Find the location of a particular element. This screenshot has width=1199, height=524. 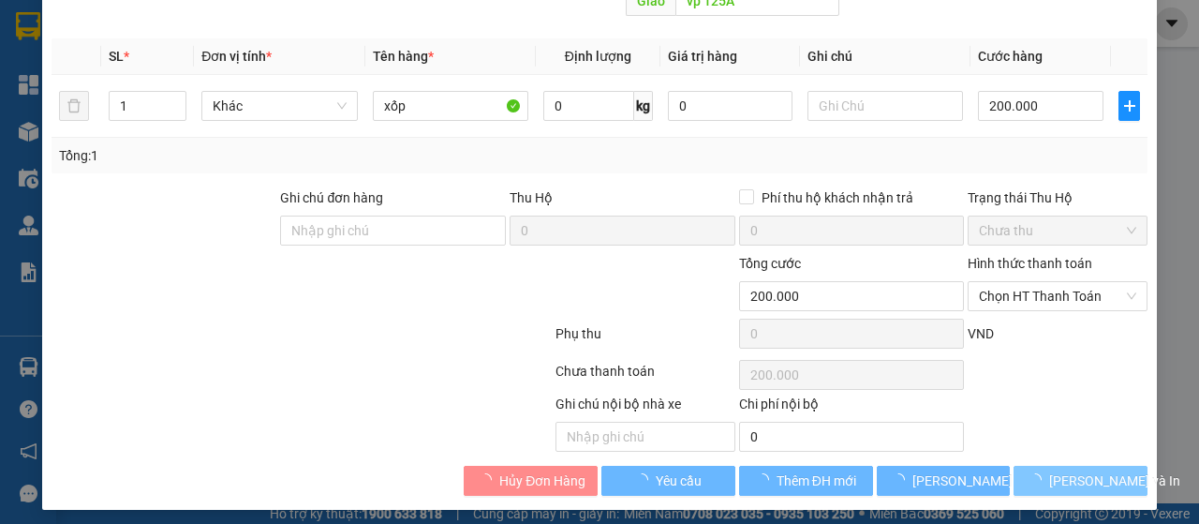

input: Ghi Chú is located at coordinates (885, 106).